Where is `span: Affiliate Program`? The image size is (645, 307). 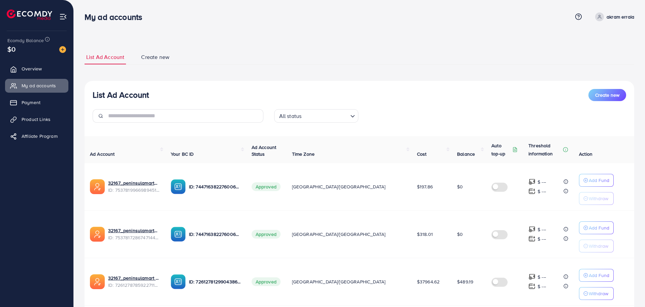
span: Affiliate Program is located at coordinates (39, 136).